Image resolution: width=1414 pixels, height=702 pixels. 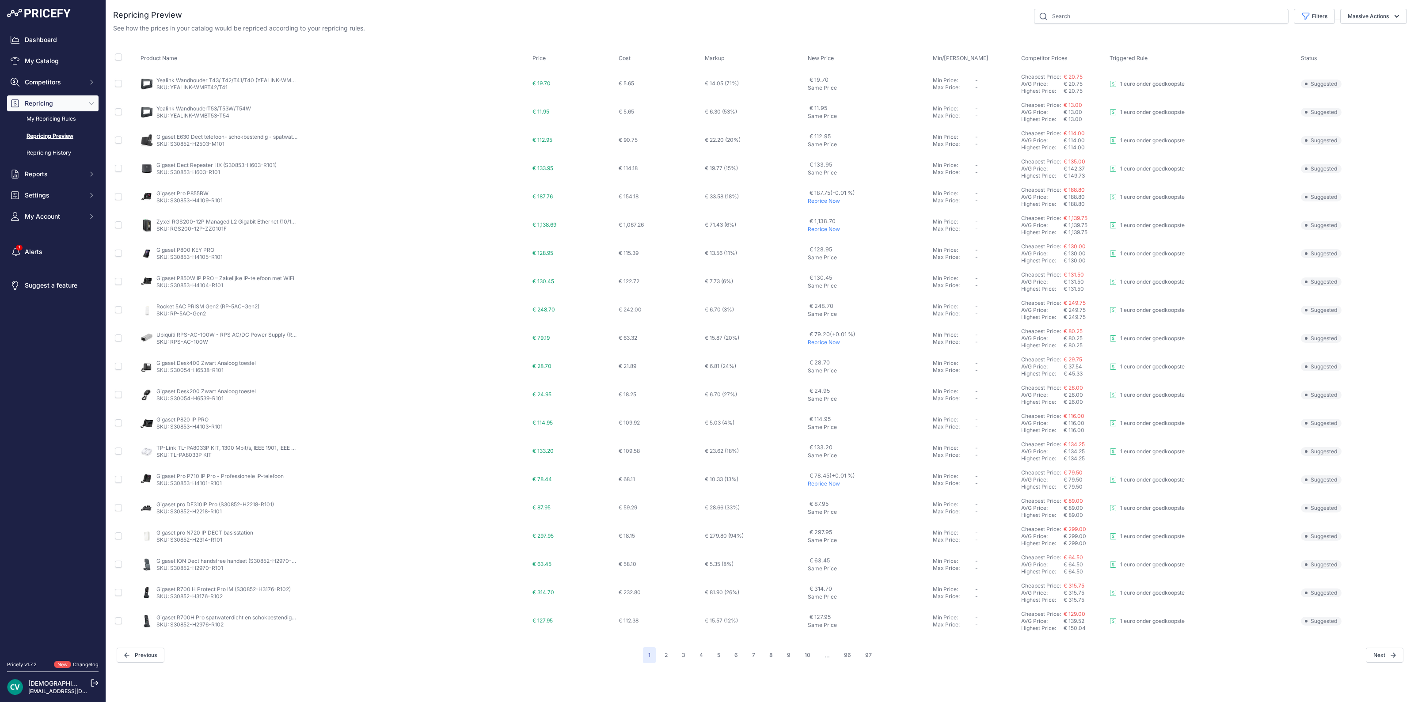 What do you see at coordinates (1074, 175) in the screenshot?
I see `span: € 149.73` at bounding box center [1074, 175].